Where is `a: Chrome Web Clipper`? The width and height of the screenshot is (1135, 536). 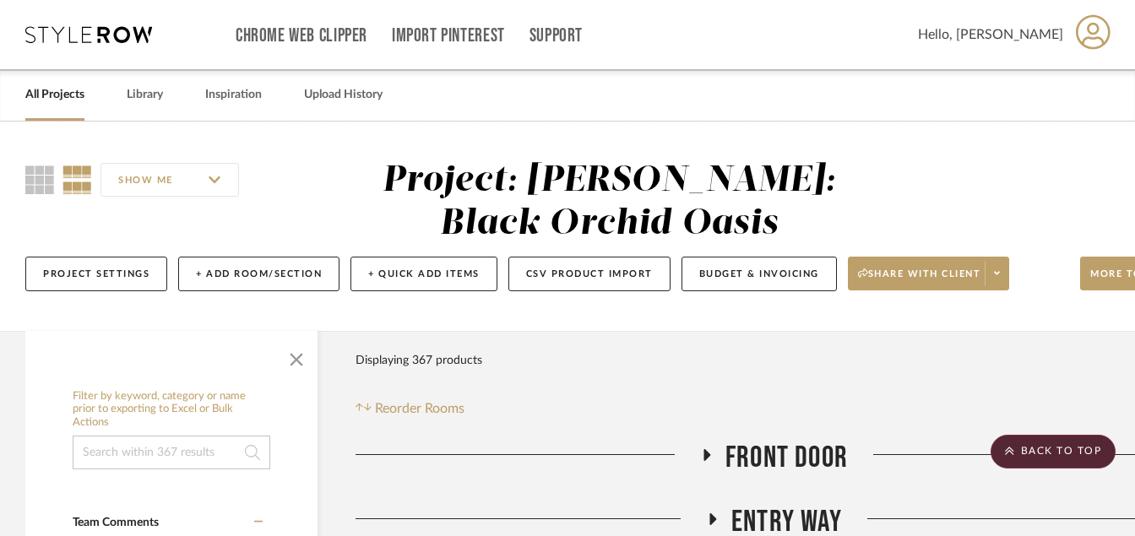
a: Chrome Web Clipper is located at coordinates (301, 35).